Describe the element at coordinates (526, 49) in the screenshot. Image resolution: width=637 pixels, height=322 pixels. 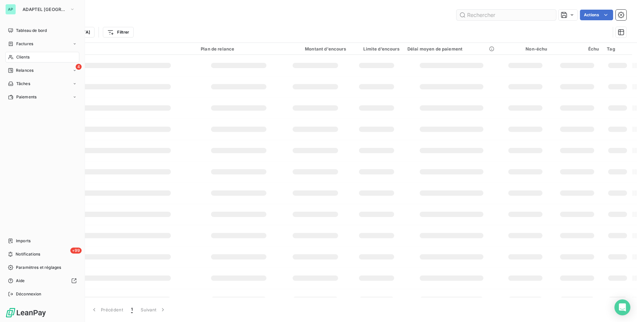
I see `div: Non-échu` at that location.